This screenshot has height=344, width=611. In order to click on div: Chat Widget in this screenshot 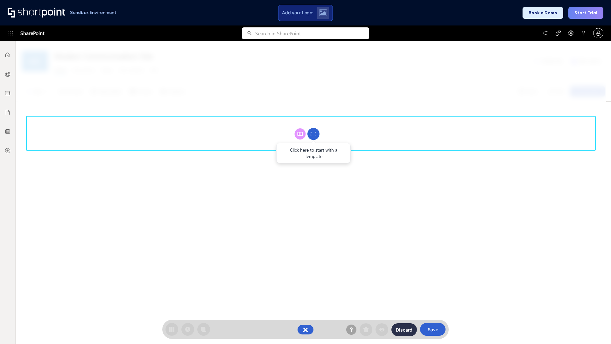, I will do `click(554, 307)`.